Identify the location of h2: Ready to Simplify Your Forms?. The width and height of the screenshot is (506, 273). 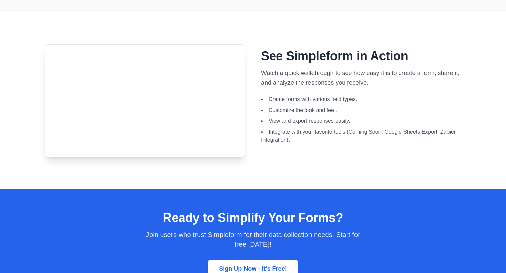
(253, 218).